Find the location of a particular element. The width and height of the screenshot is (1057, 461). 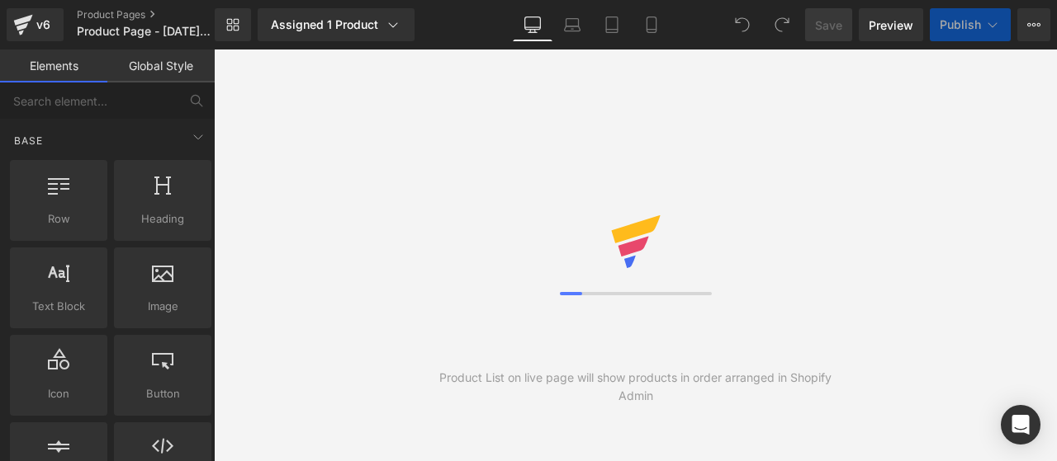

span: Base is located at coordinates (28, 140).